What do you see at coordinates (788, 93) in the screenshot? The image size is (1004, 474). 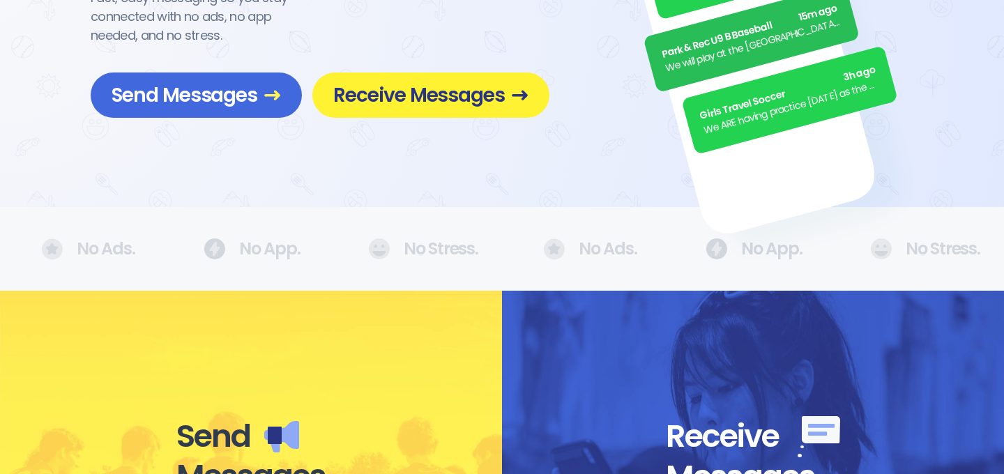 I see `div: Girls Travel Soccer` at bounding box center [788, 93].